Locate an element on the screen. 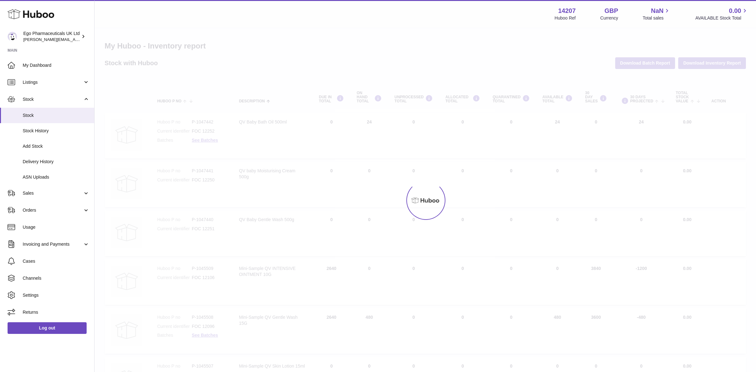 The height and width of the screenshot is (372, 756). strong: GBP is located at coordinates (611, 11).